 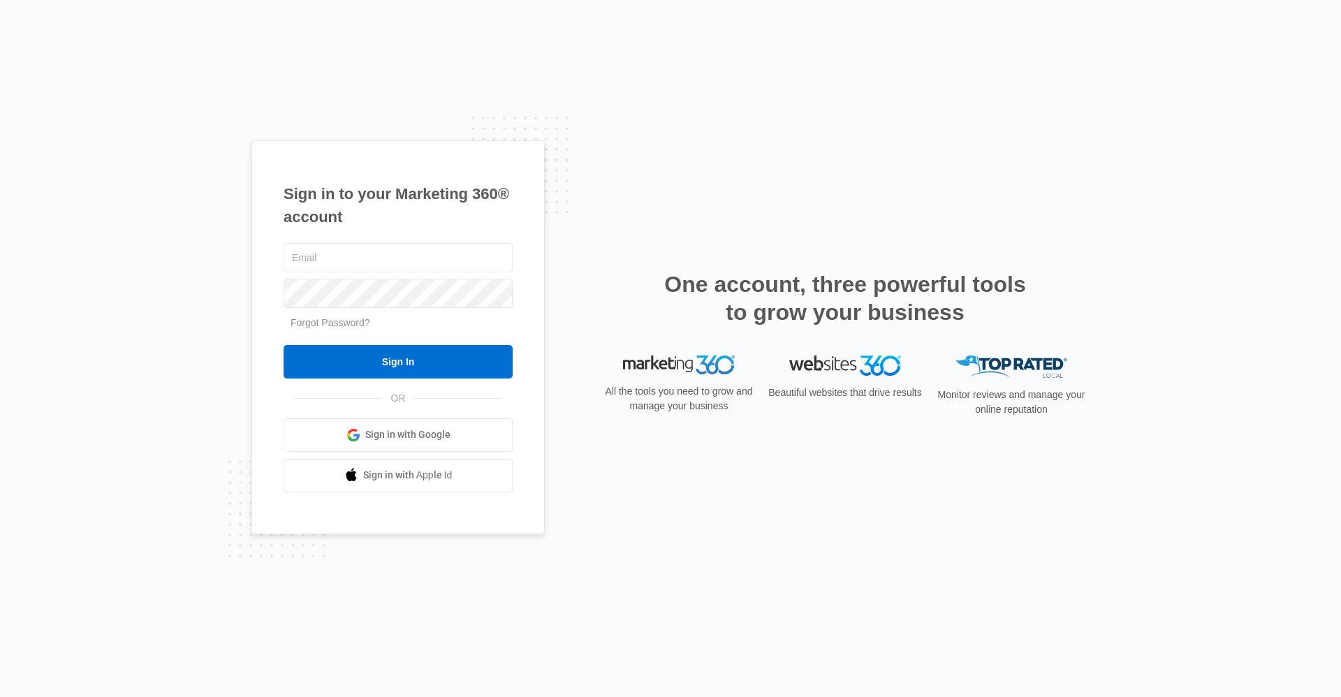 What do you see at coordinates (408, 475) in the screenshot?
I see `span: Sign in with Apple Id` at bounding box center [408, 475].